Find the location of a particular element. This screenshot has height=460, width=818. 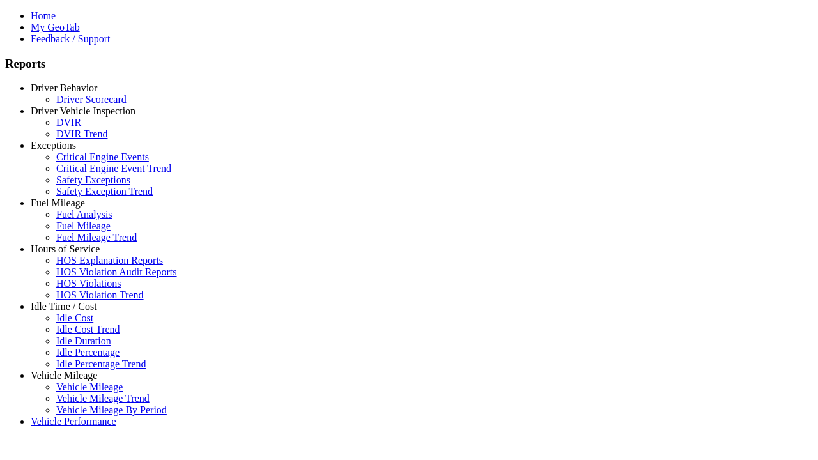

a: My GeoTab is located at coordinates (55, 27).